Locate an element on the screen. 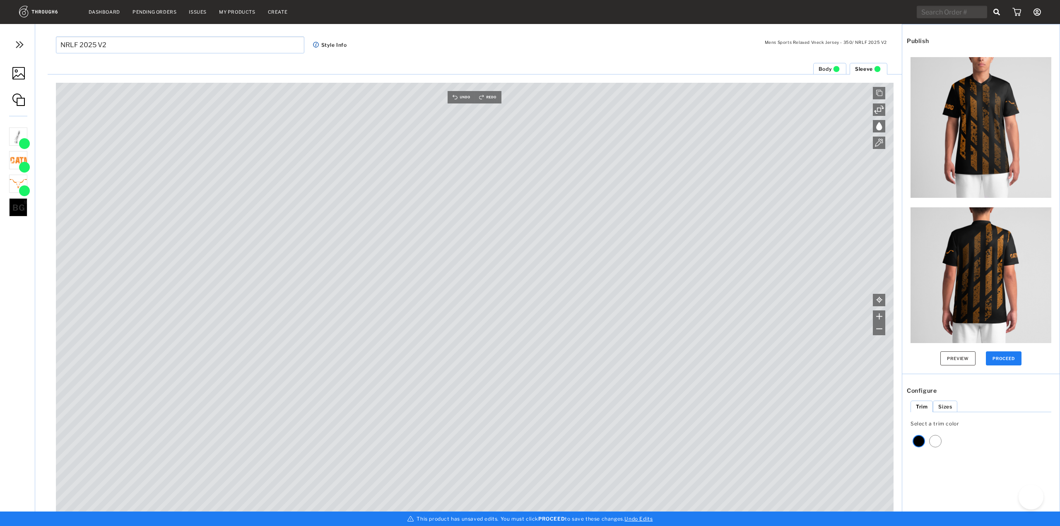  div: Clone Layer is located at coordinates (879, 93).